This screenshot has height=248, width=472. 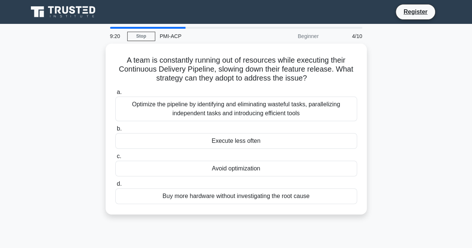 What do you see at coordinates (416, 12) in the screenshot?
I see `a: Register` at bounding box center [416, 12].